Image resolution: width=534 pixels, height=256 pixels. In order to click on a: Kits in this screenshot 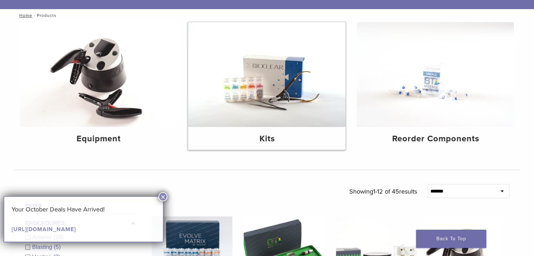, I will do `click(267, 86)`.